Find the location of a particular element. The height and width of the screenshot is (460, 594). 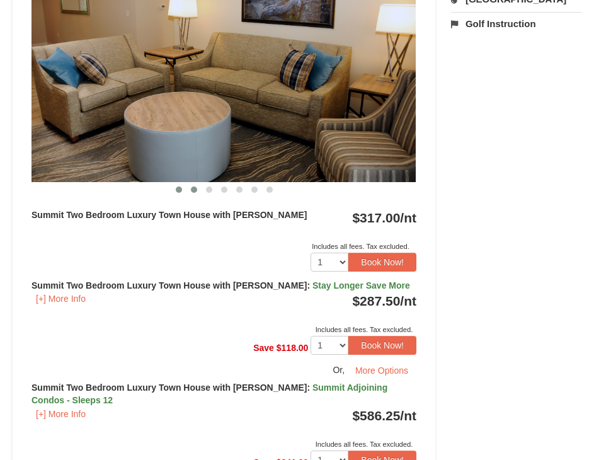

button: More Options is located at coordinates (382, 371).